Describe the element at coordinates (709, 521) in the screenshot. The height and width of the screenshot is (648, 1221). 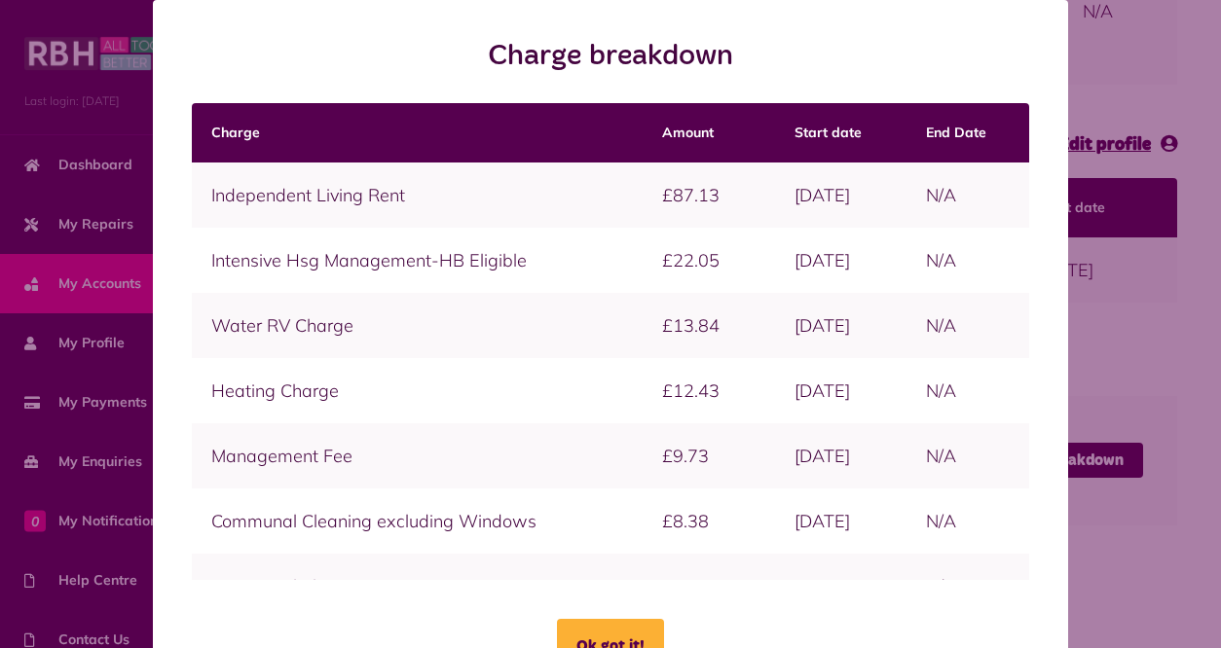
I see `td: £8.38` at that location.